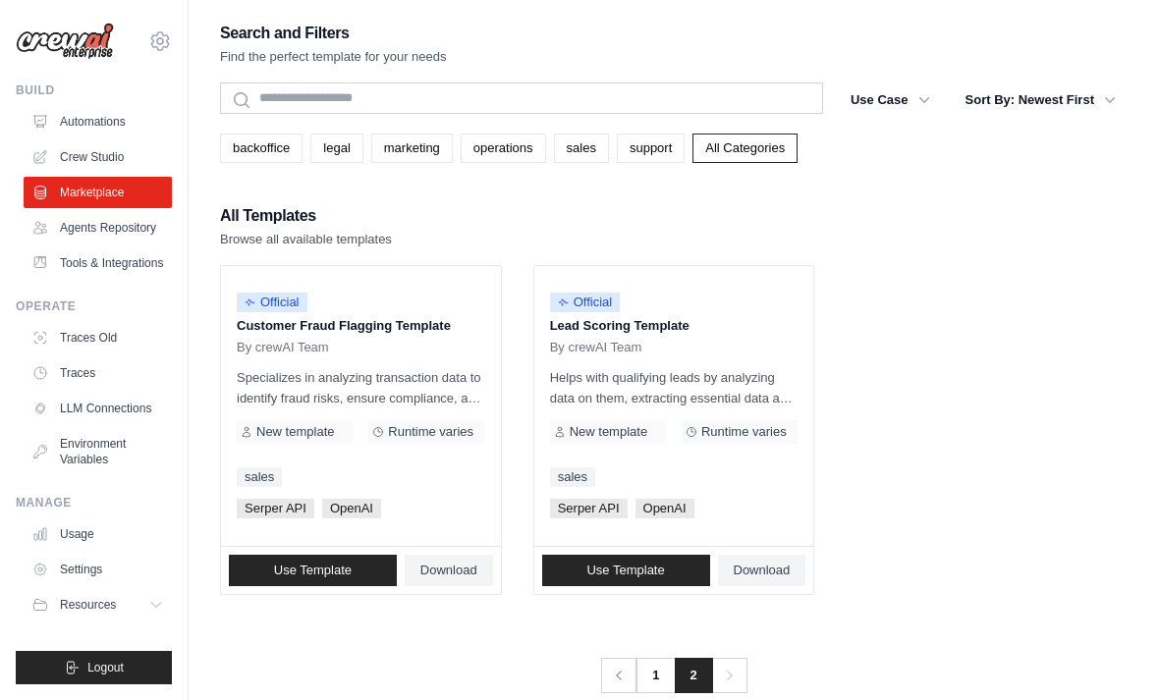 This screenshot has height=700, width=1159. I want to click on span: Resources, so click(87, 605).